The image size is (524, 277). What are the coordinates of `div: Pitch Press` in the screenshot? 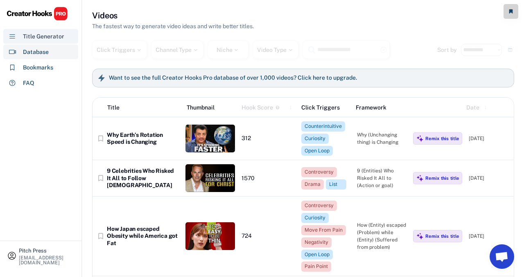 It's located at (47, 251).